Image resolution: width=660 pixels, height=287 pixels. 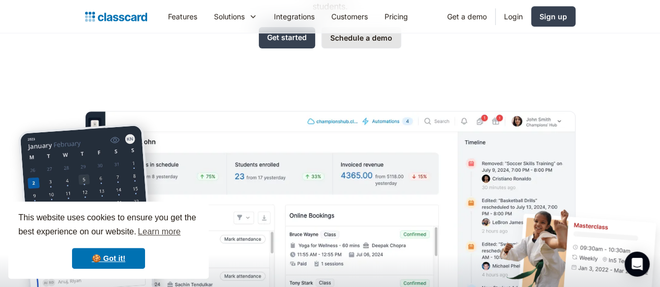 What do you see at coordinates (513, 16) in the screenshot?
I see `a: Login` at bounding box center [513, 16].